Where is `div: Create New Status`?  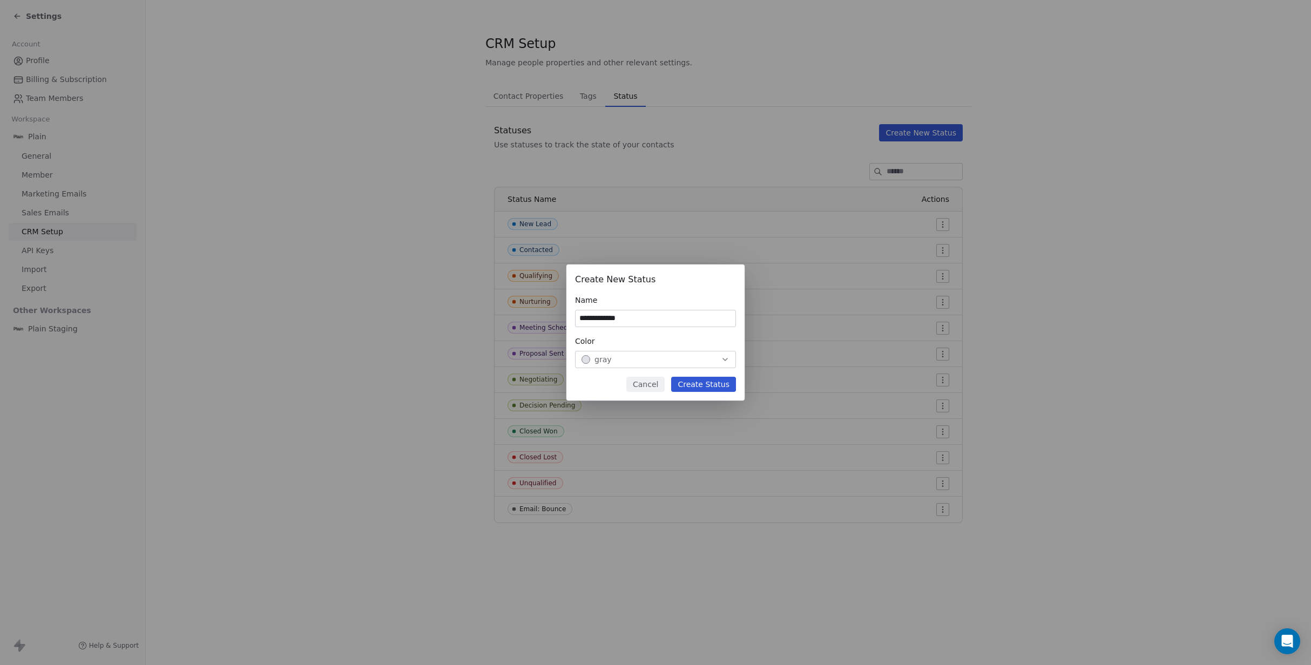
div: Create New Status is located at coordinates (656, 280).